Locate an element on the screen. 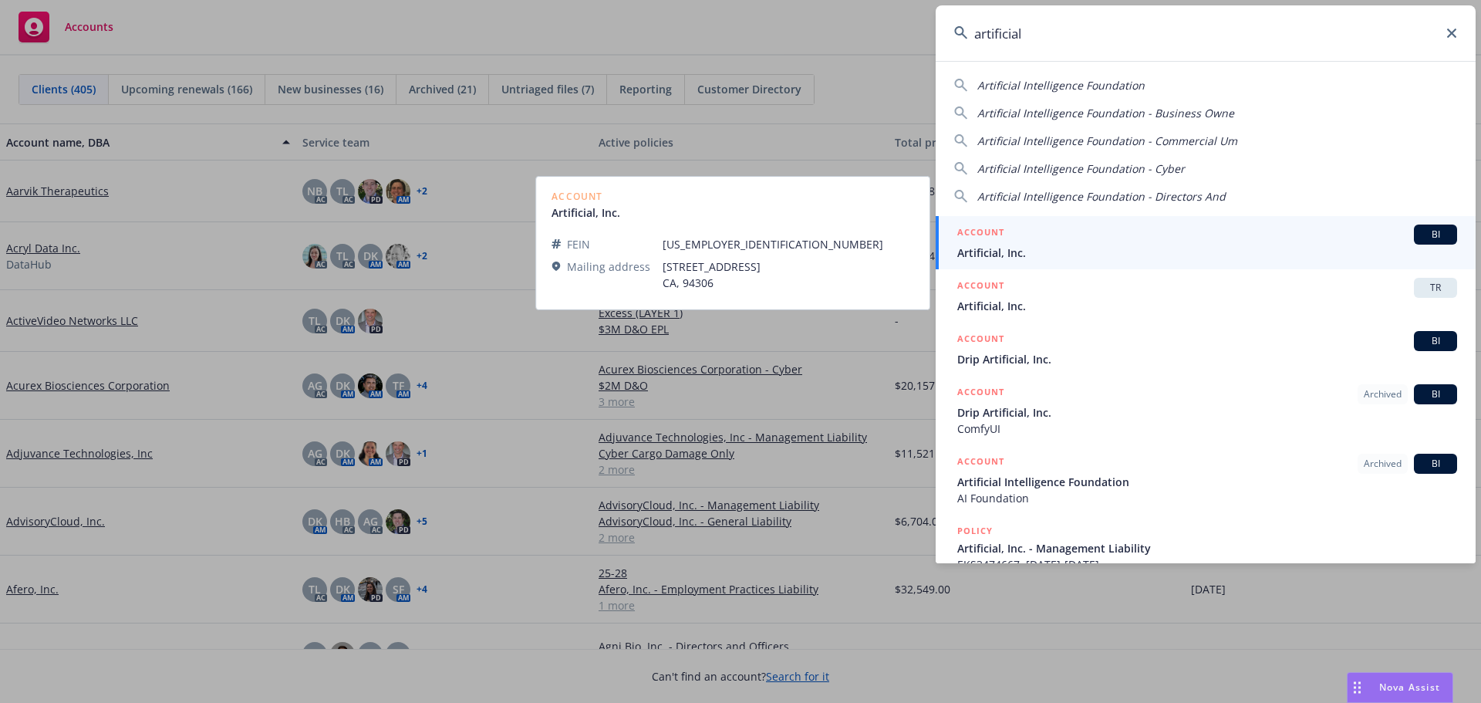 This screenshot has height=703, width=1481. span: Artificial, Inc. - Management Liability is located at coordinates (1208, 548).